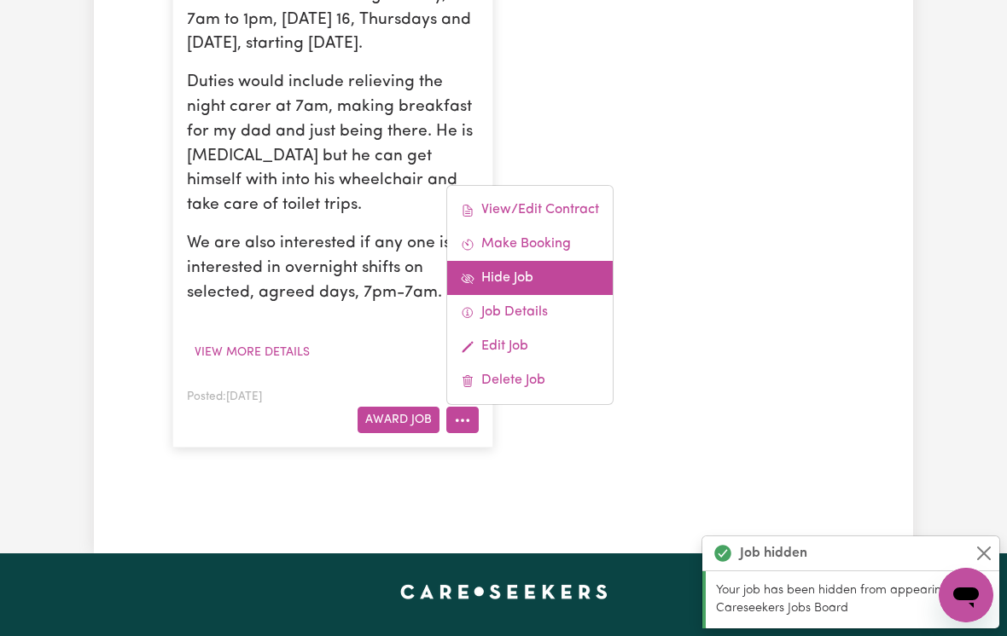 The height and width of the screenshot is (636, 1007). What do you see at coordinates (530, 312) in the screenshot?
I see `a: Job Details` at bounding box center [530, 312].